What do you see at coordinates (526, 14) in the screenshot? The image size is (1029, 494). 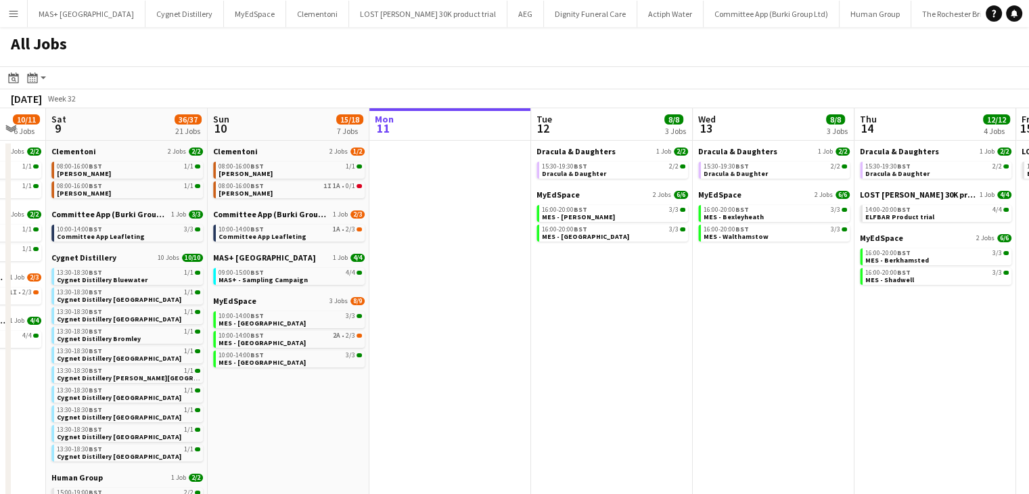 I see `button: AEG` at bounding box center [526, 14].